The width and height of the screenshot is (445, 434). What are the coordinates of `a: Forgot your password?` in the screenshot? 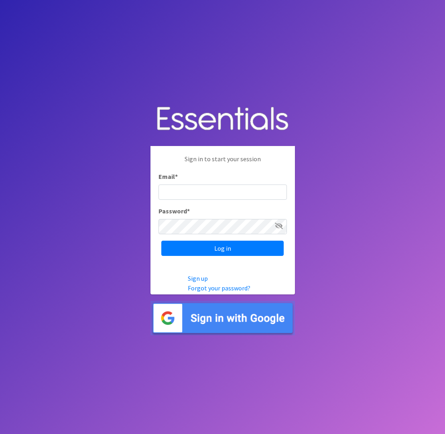 It's located at (219, 288).